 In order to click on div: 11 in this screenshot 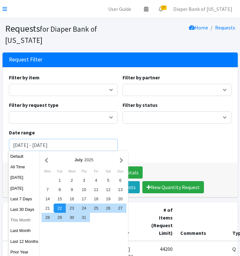, I will do `click(96, 189)`.